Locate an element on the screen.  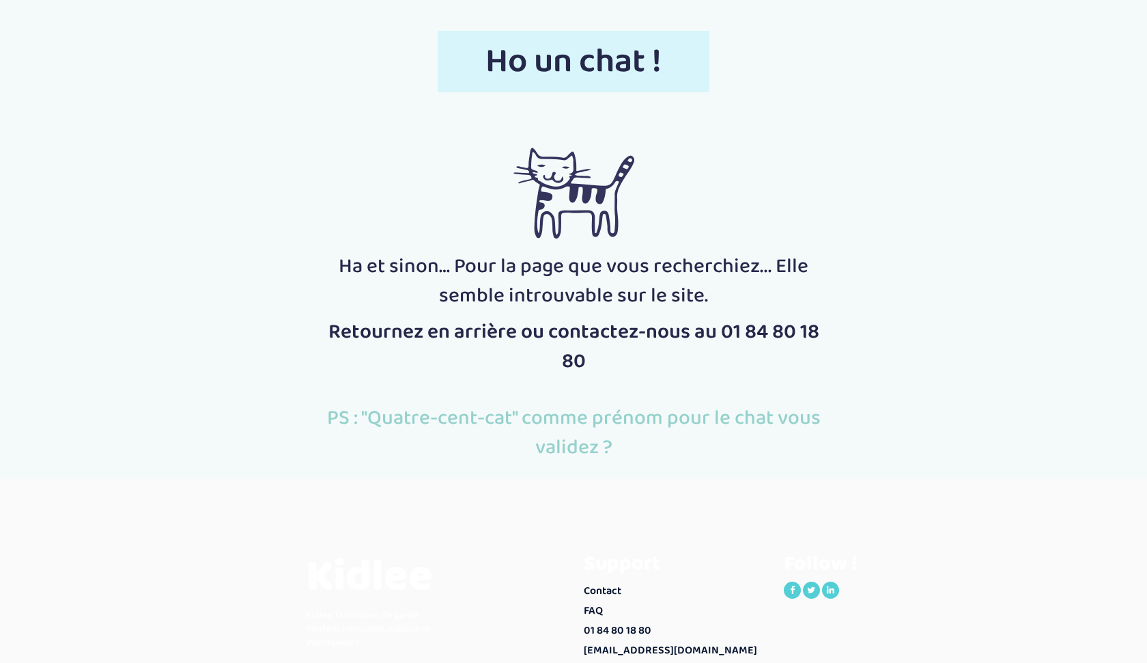
img: cat-error-img.png is located at coordinates (574, 193).